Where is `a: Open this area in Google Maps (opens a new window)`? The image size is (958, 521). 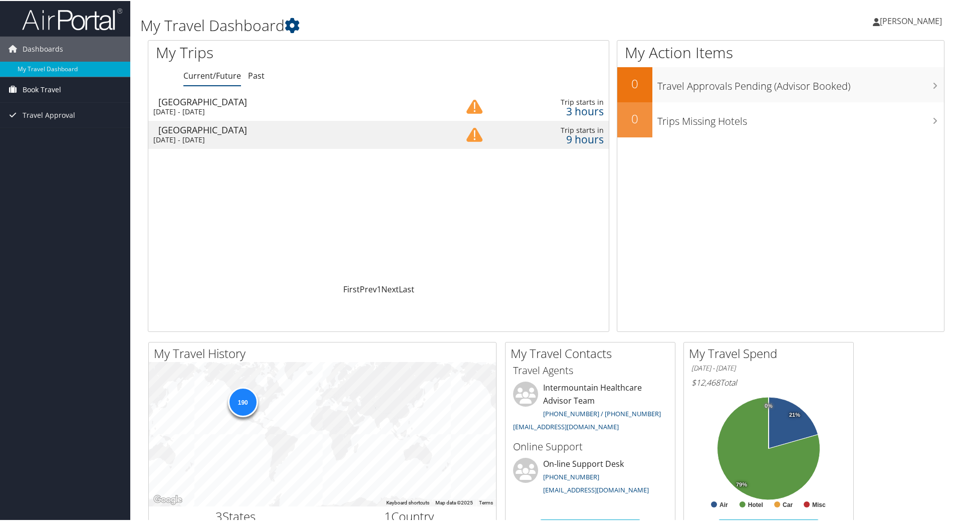
a: Open this area in Google Maps (opens a new window) is located at coordinates (168, 498).